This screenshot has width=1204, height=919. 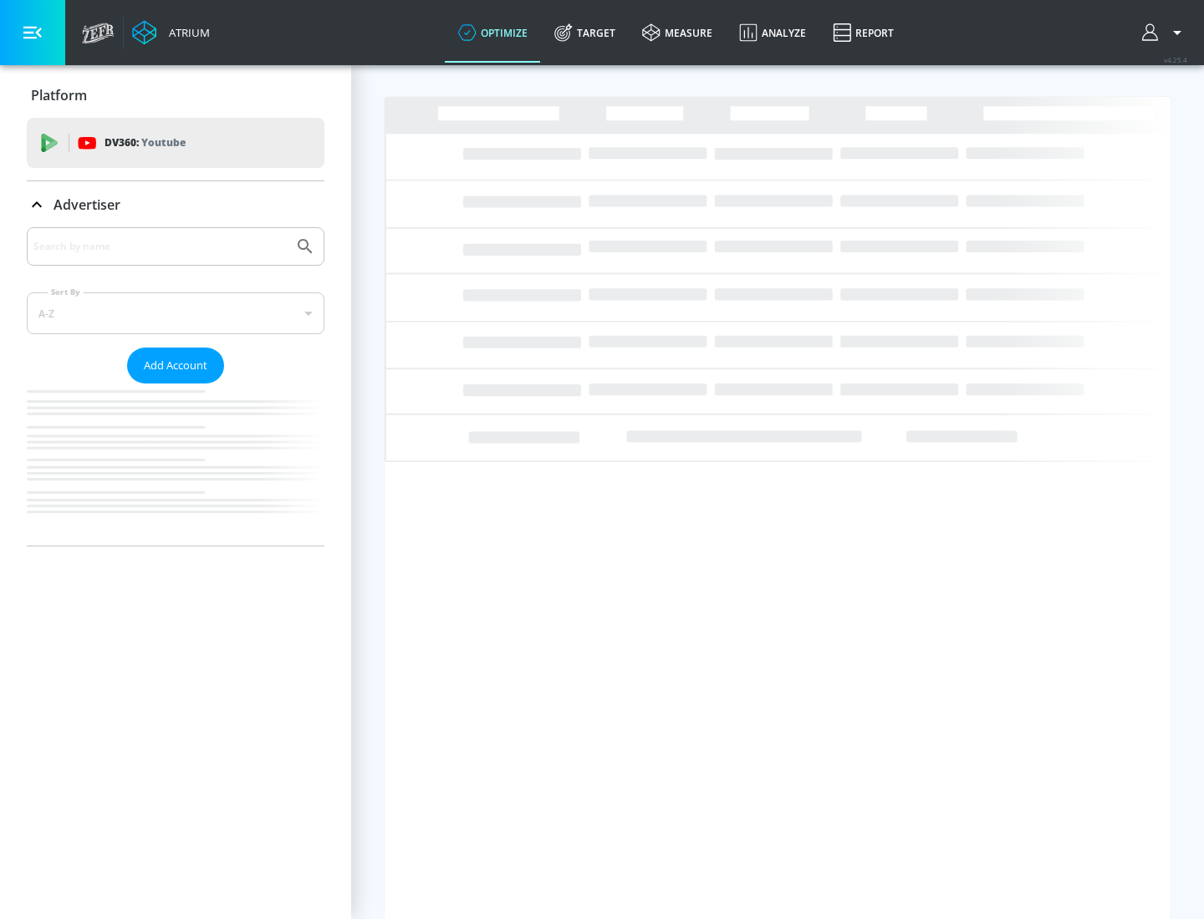 I want to click on p: Advertiser, so click(x=87, y=205).